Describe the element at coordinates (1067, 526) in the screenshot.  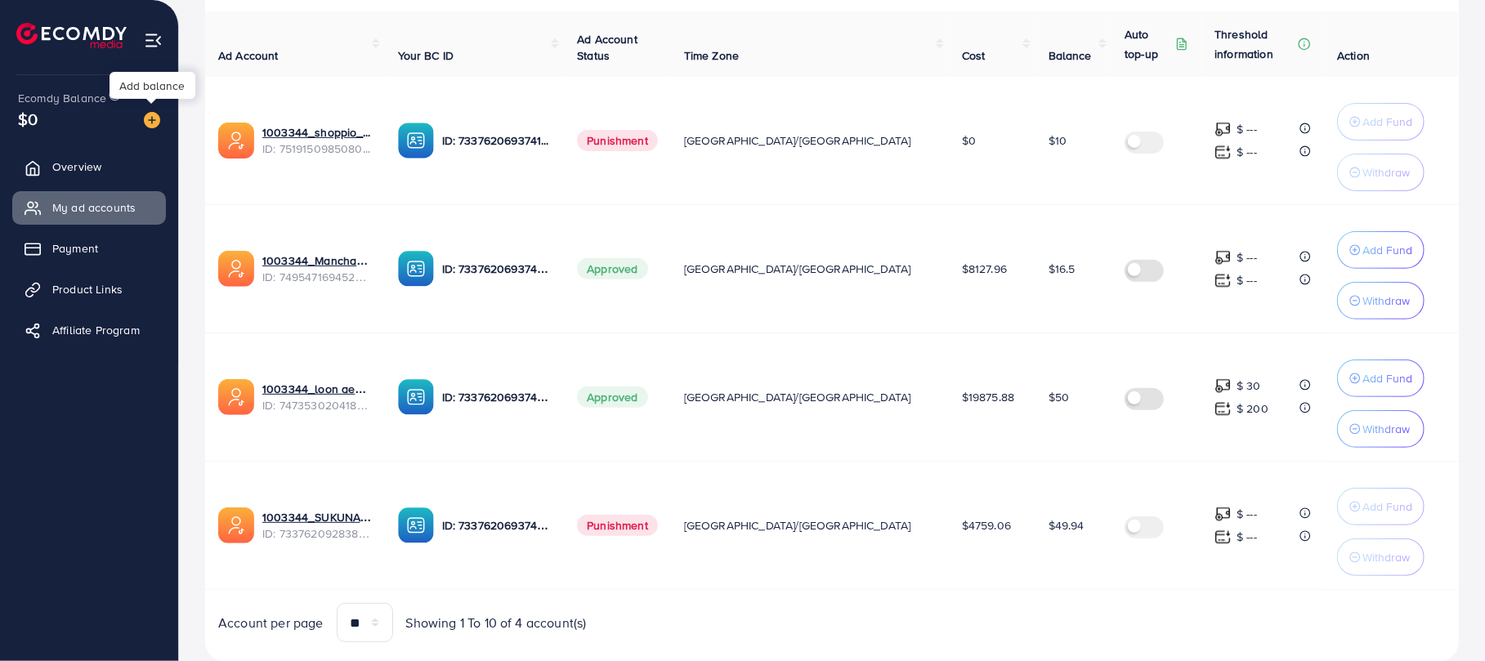
I see `span: $49.94` at that location.